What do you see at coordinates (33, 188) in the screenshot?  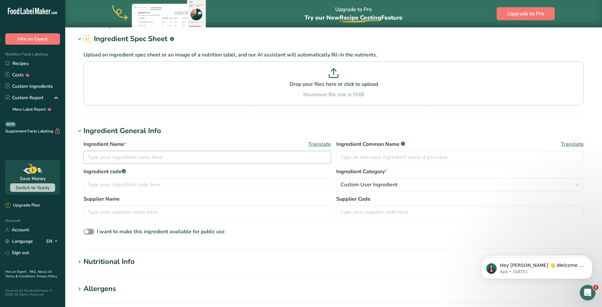 I see `button: Switch to Yearly` at bounding box center [33, 188].